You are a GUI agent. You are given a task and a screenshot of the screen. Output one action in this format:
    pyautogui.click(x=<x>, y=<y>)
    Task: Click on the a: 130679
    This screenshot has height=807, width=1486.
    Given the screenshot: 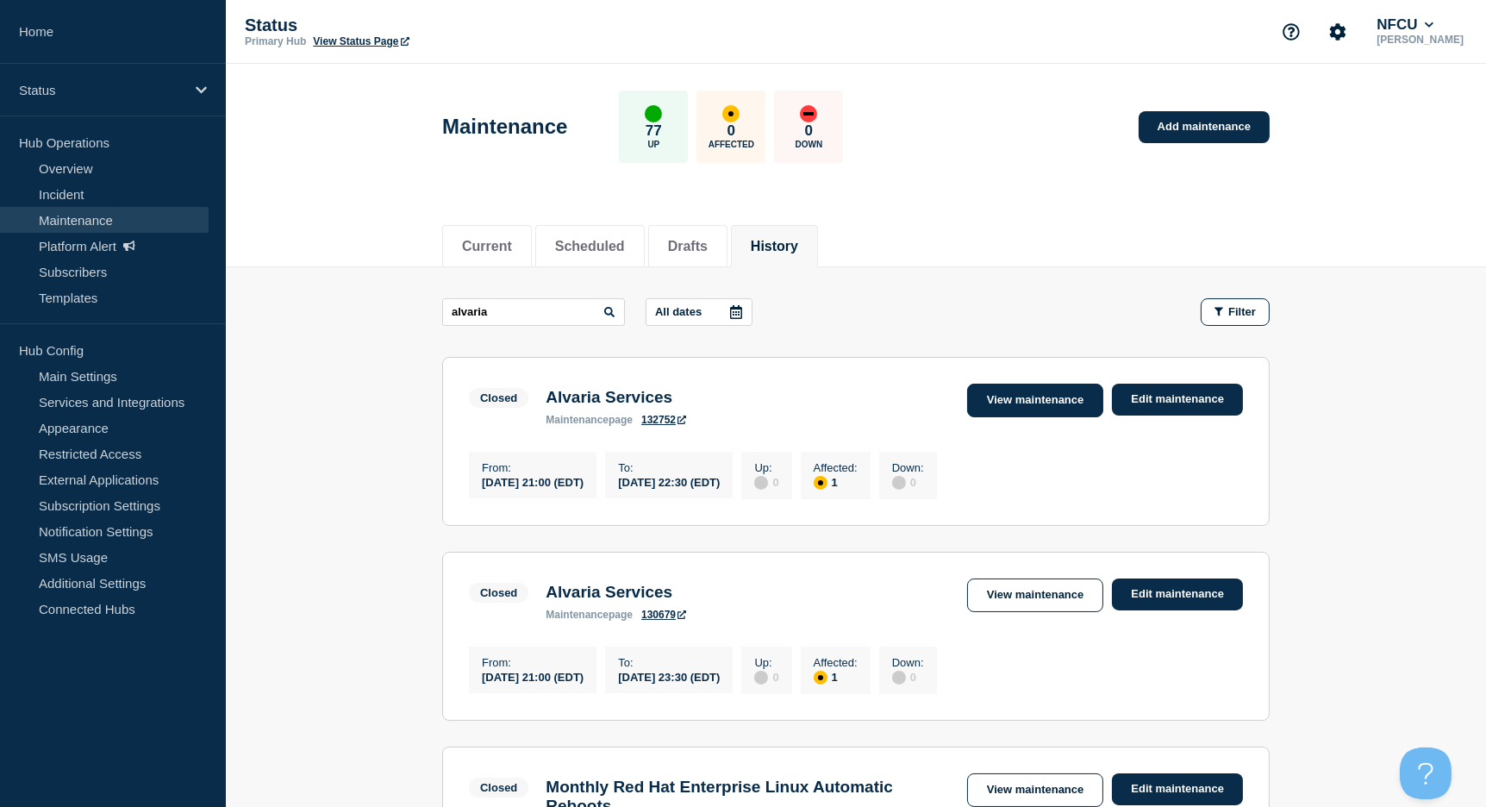 What is the action you would take?
    pyautogui.click(x=664, y=615)
    